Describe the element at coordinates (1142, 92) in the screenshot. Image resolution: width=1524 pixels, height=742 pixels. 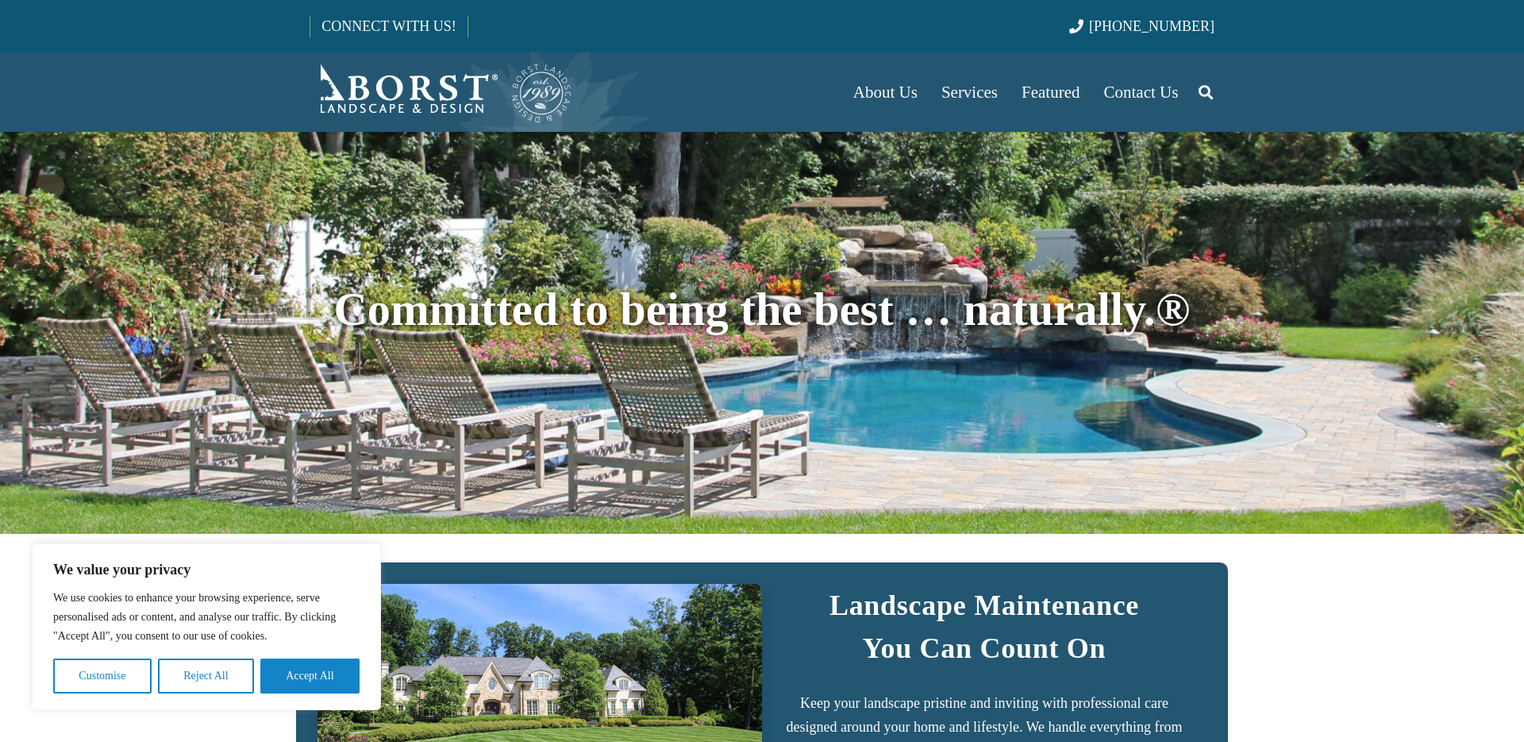
I see `a: Contact Us` at that location.